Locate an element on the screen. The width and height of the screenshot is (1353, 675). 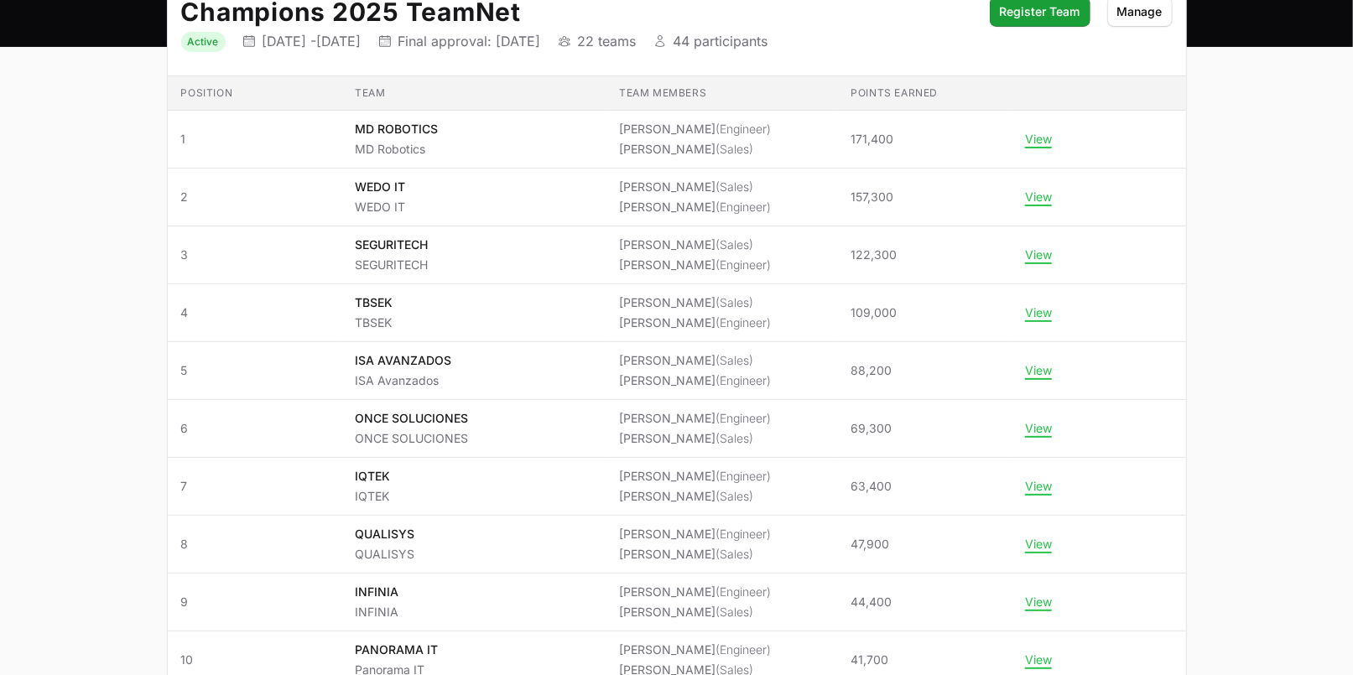
span: 69,300 is located at coordinates (871, 429).